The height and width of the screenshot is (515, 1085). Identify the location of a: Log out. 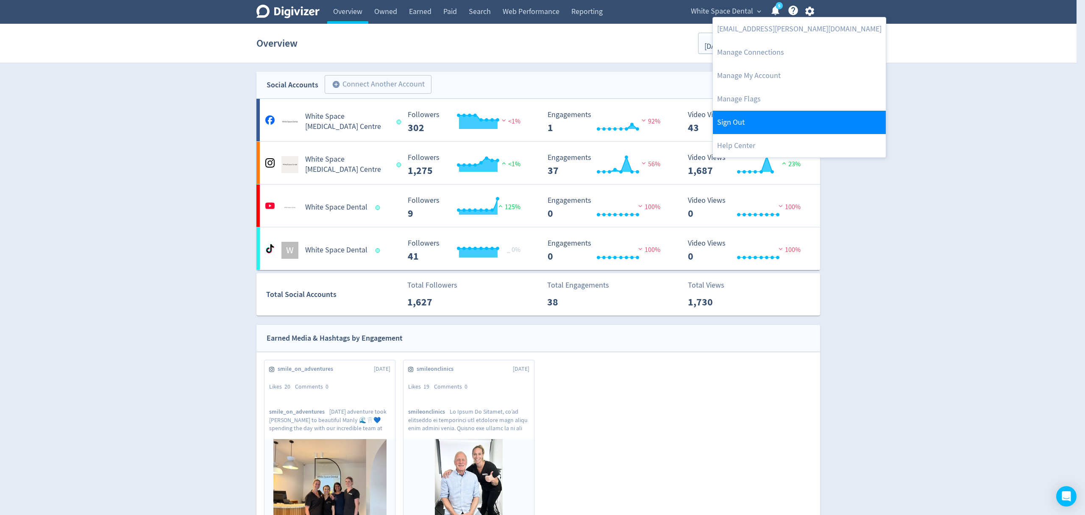
(799, 122).